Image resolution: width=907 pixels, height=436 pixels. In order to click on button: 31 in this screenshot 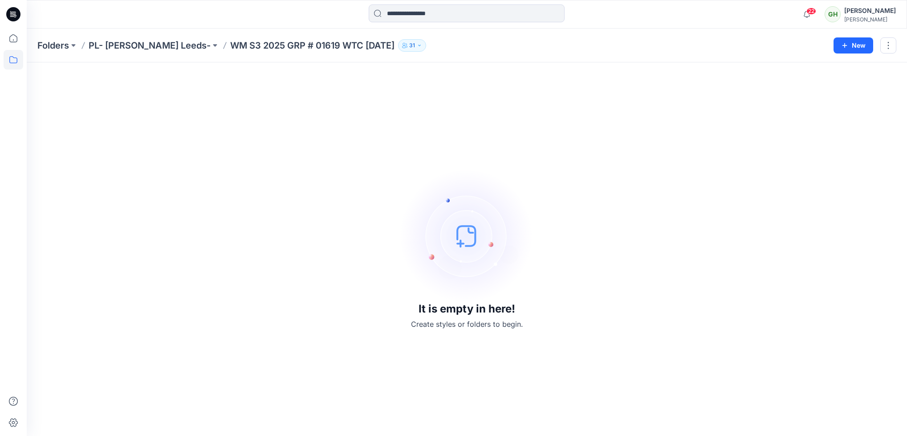, I will do `click(412, 45)`.